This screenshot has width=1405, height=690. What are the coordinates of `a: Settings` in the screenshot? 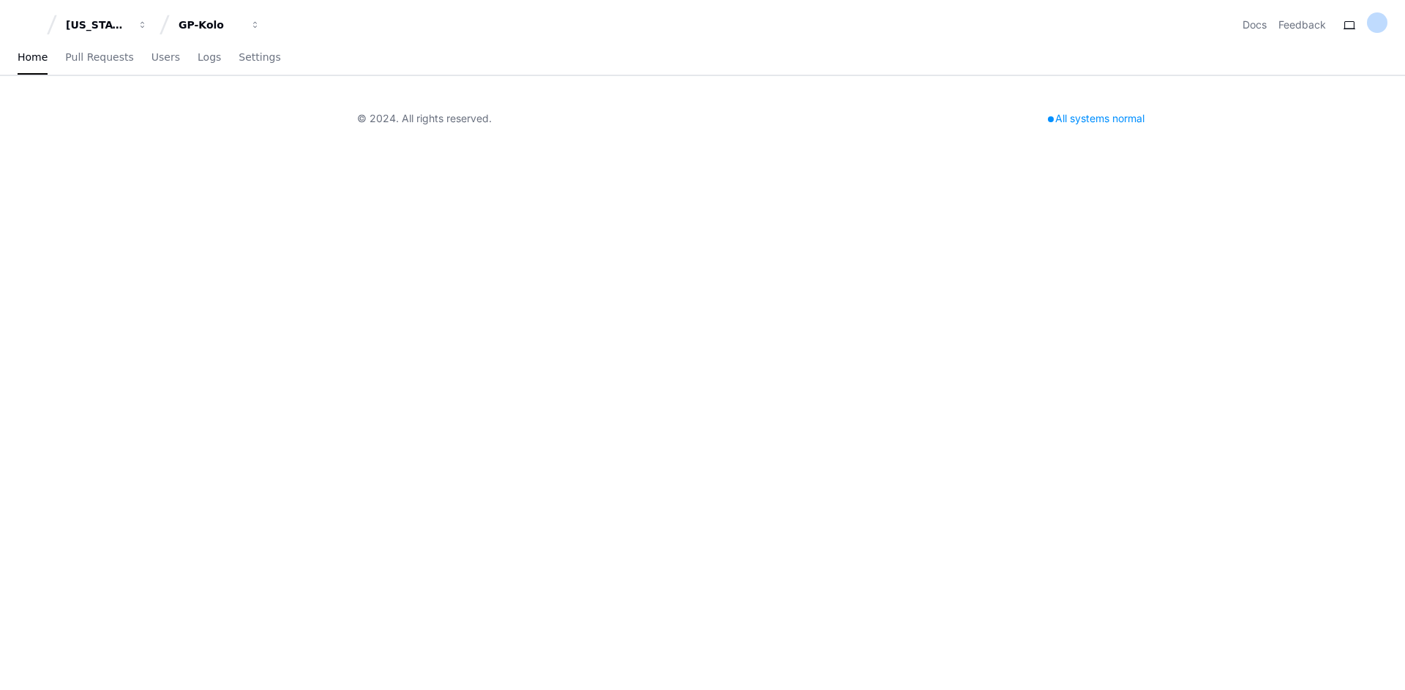 It's located at (259, 58).